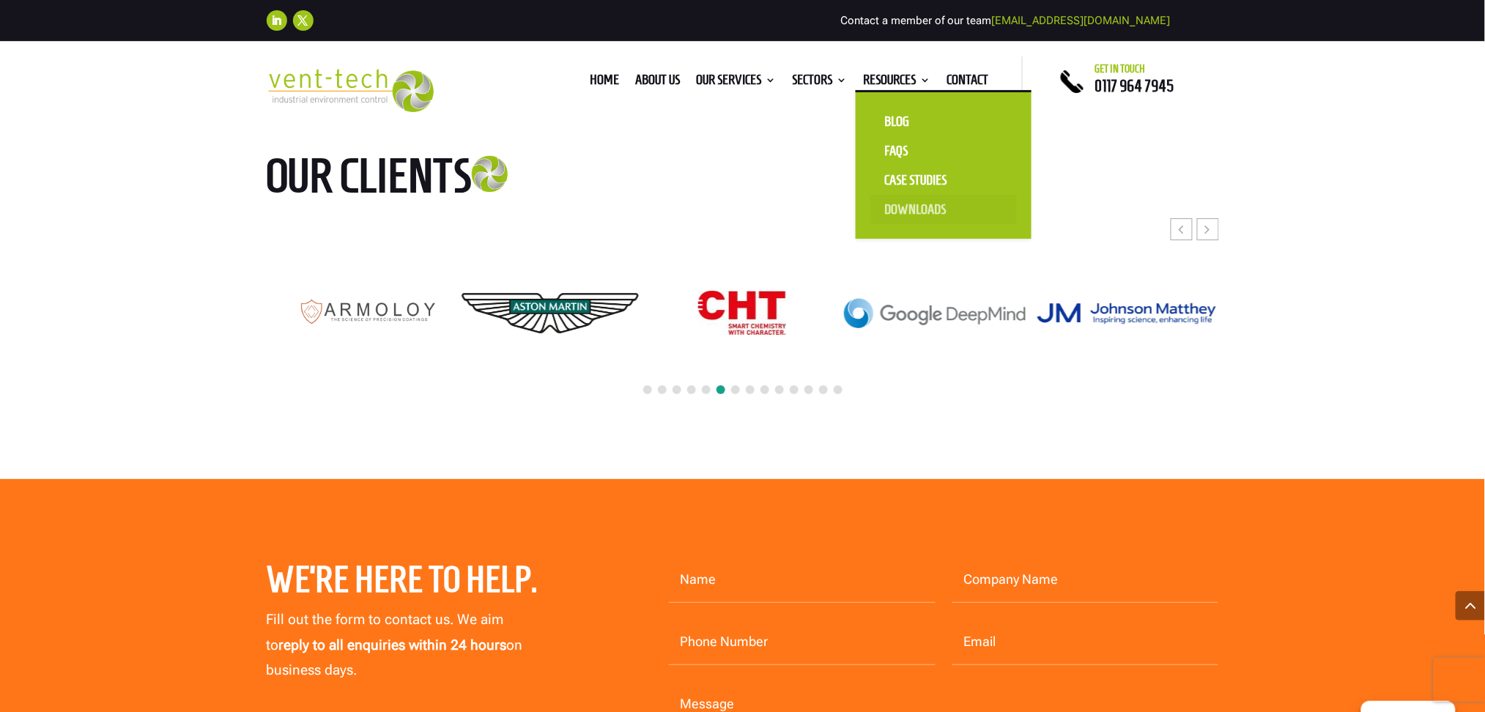  I want to click on a: Our Services, so click(736, 83).